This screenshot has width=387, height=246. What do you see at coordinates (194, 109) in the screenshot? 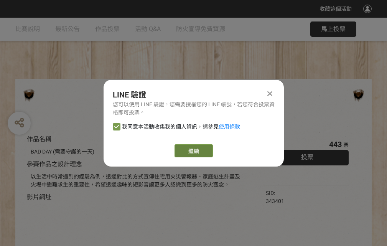
I see `div: 您可以使用 LINE 驗證，您需要授權您的 LINE 帳號，若您符合投票資格即可投票。` at bounding box center [194, 109].